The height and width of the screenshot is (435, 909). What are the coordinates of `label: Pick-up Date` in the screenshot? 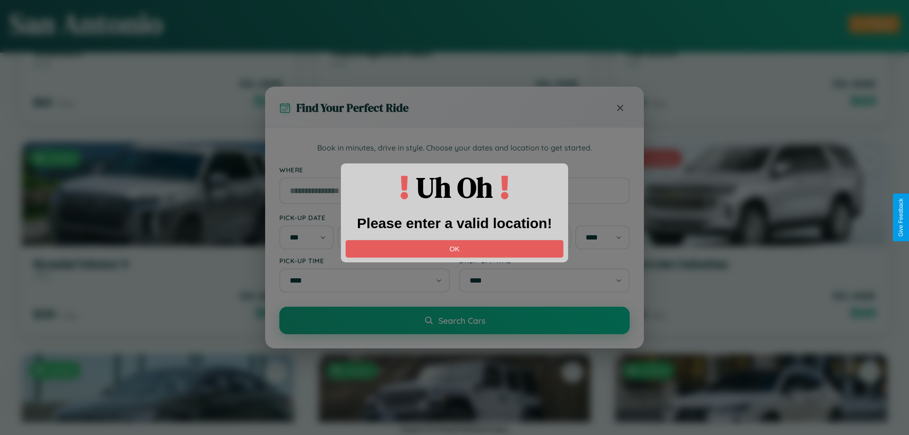 It's located at (364, 217).